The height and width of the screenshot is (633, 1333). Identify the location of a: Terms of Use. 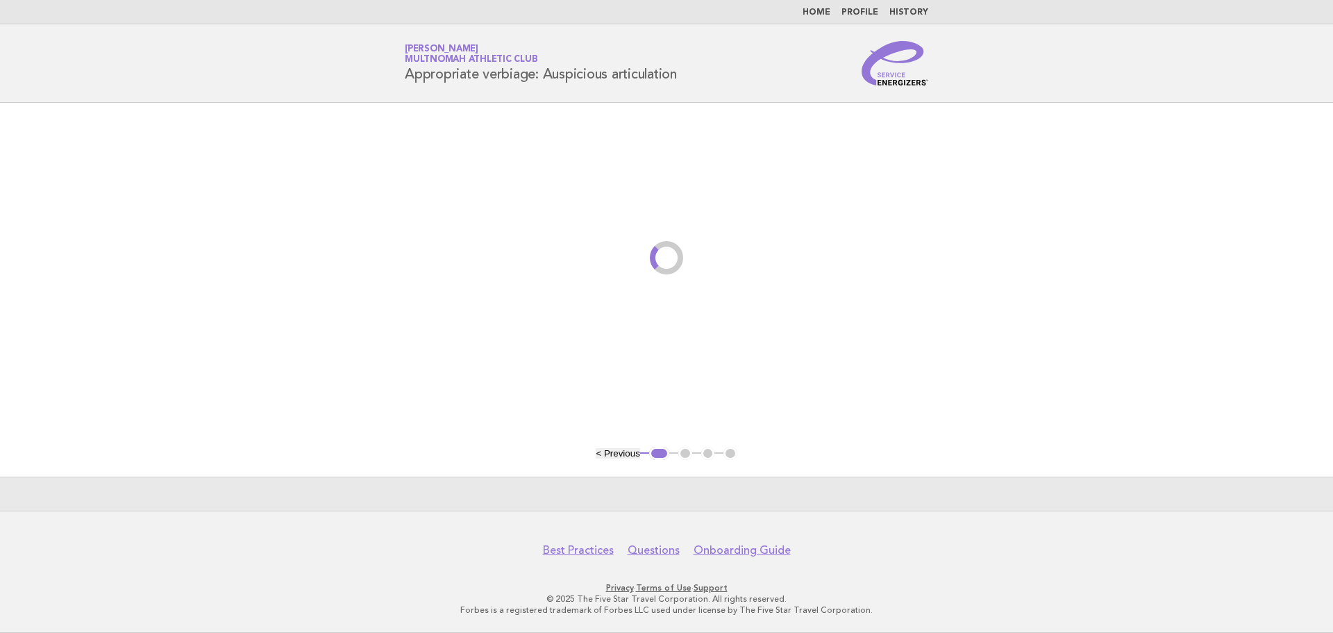
(664, 587).